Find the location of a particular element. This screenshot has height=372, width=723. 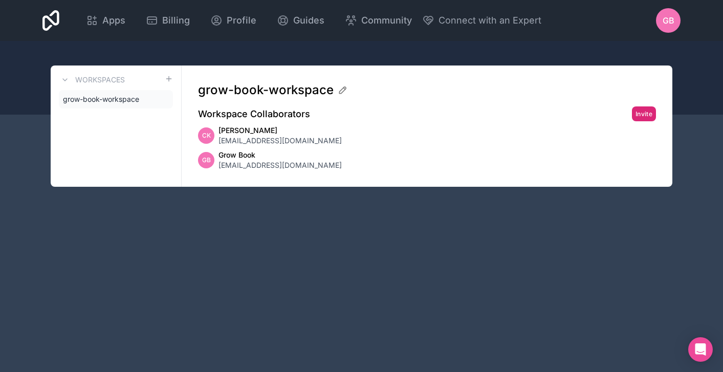

h2: Workspace Collaborators is located at coordinates (254, 114).